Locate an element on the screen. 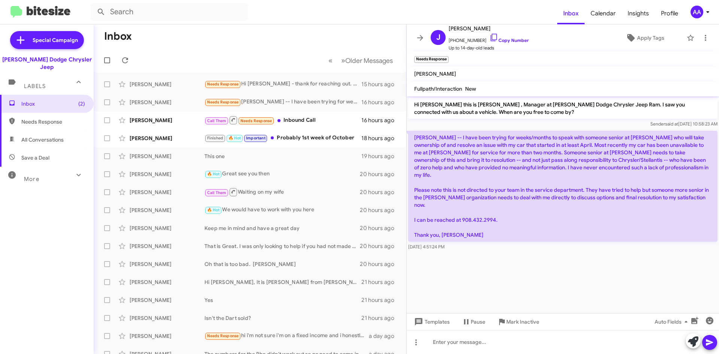 This screenshot has height=354, width=719. span: Insights is located at coordinates (638, 13).